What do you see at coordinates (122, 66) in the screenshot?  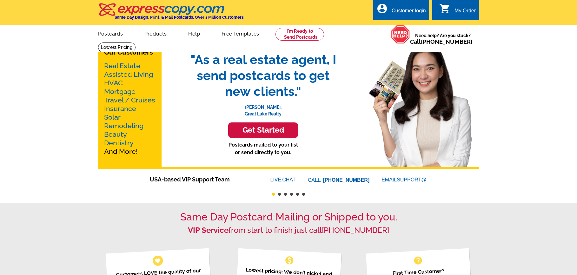 I see `a: Real Estate` at bounding box center [122, 66].